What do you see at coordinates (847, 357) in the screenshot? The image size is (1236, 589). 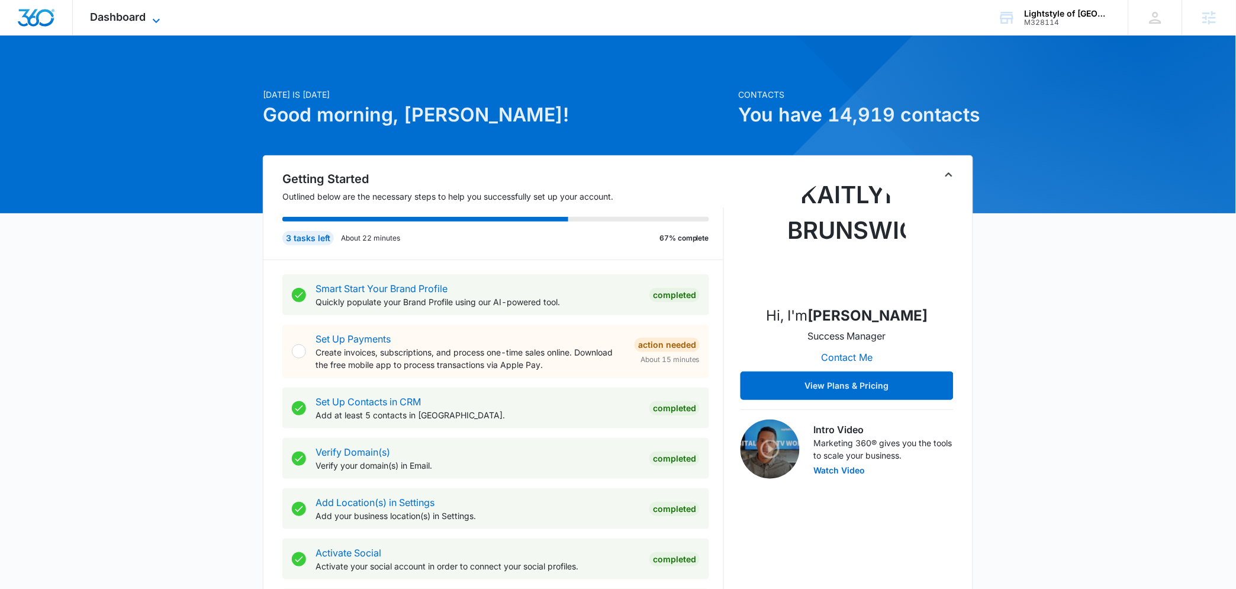 I see `button: Contact Me` at bounding box center [847, 357].